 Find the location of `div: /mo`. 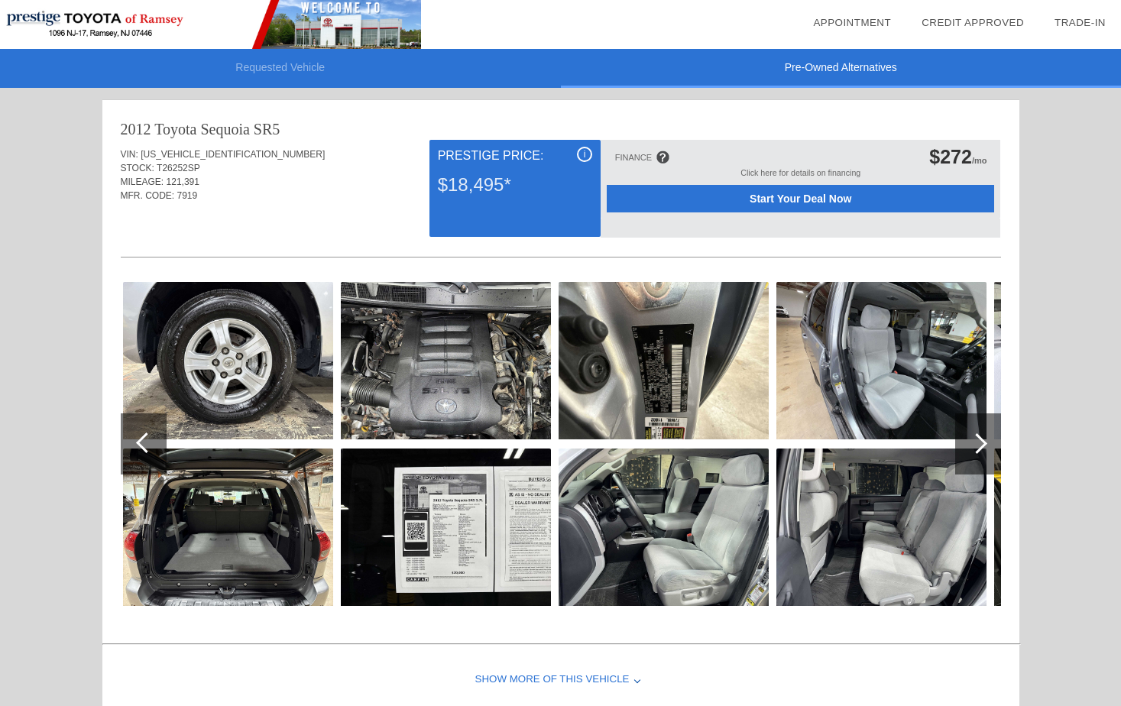

div: /mo is located at coordinates (958, 157).